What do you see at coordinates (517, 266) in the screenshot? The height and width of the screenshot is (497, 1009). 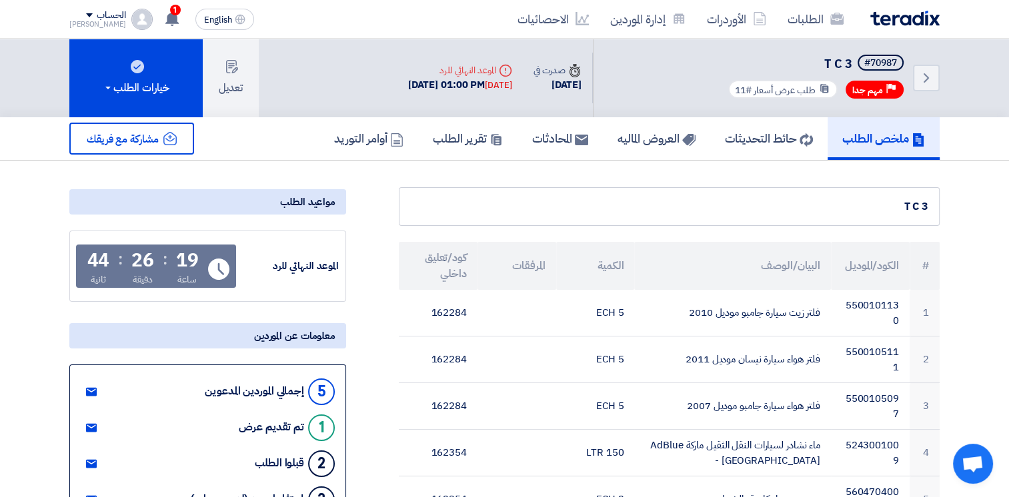 I see `th: المرفقات` at bounding box center [517, 266].